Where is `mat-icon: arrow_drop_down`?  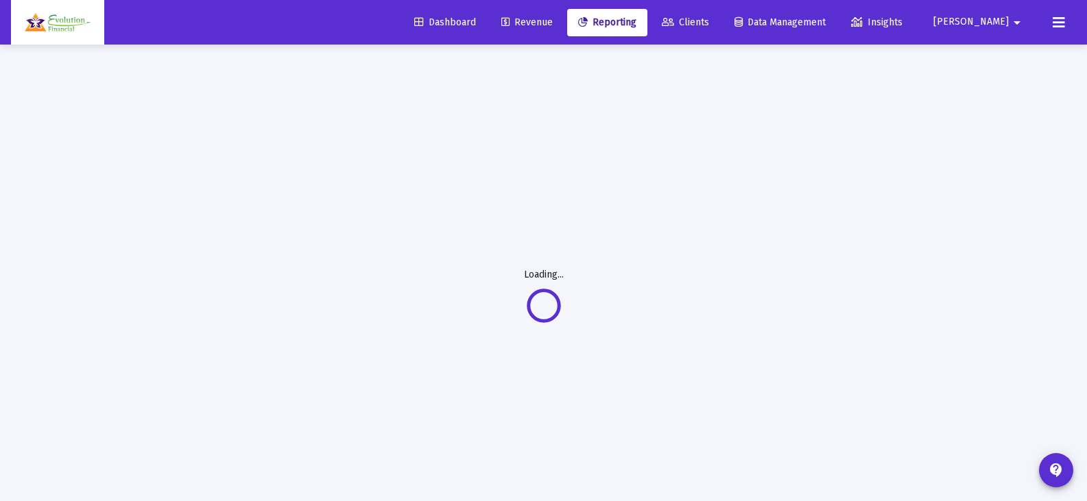 mat-icon: arrow_drop_down is located at coordinates (1017, 23).